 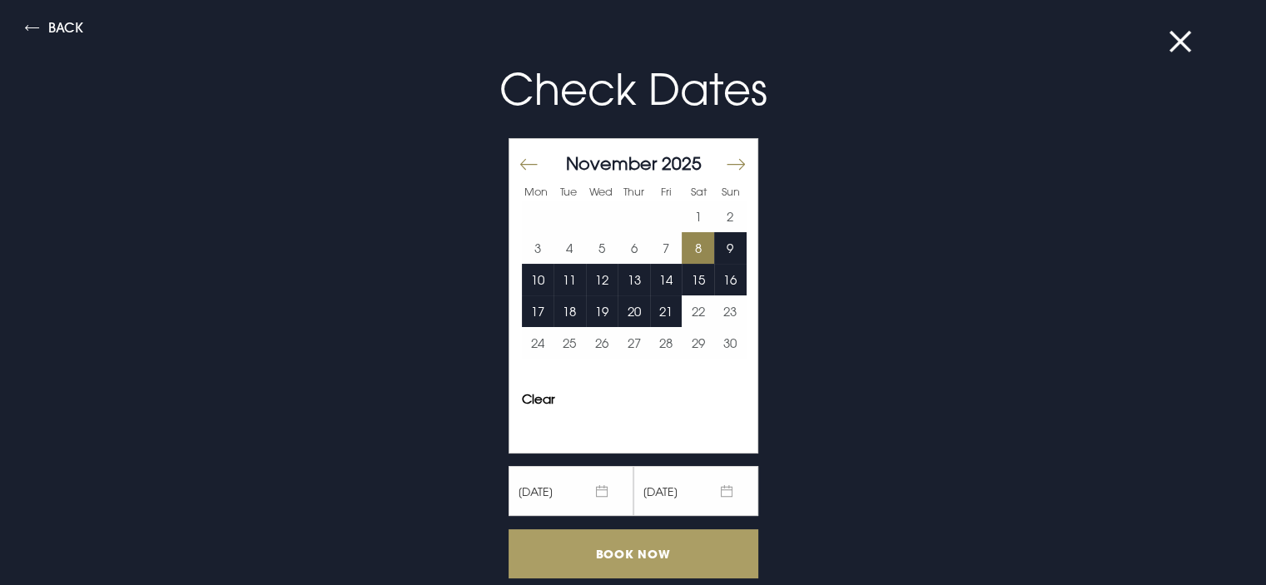 What do you see at coordinates (666, 248) in the screenshot?
I see `button: 7` at bounding box center [666, 248].